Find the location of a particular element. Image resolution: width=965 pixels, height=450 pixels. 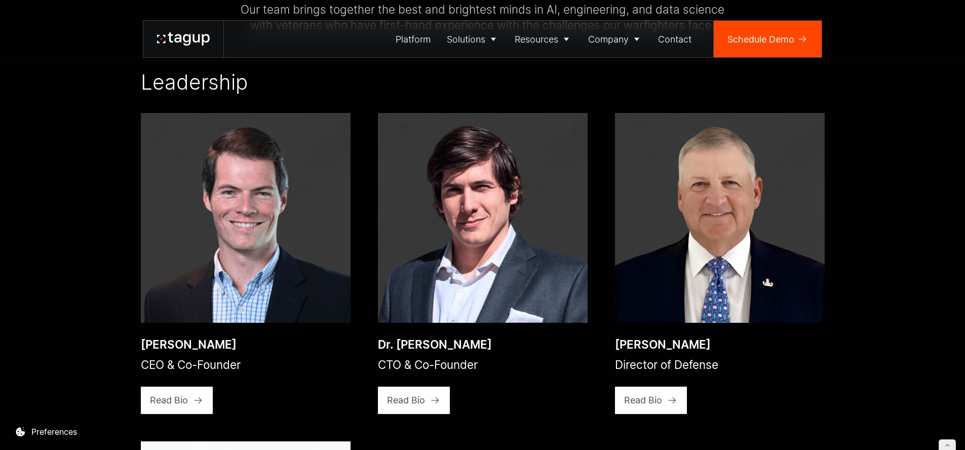

div: CEO & Co-Founder is located at coordinates (190, 365).